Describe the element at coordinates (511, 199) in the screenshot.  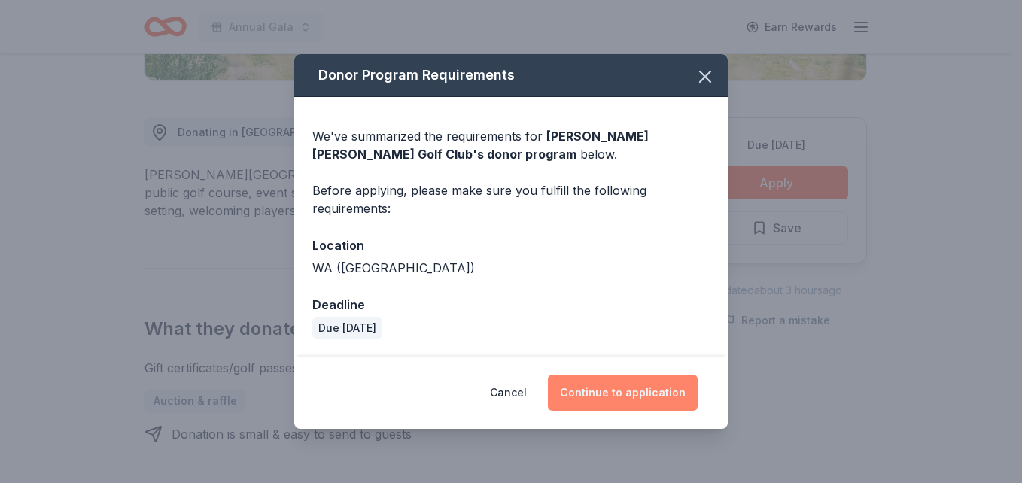
I see `div: Before applying, please make sure you fulfill the following requirements:` at that location.